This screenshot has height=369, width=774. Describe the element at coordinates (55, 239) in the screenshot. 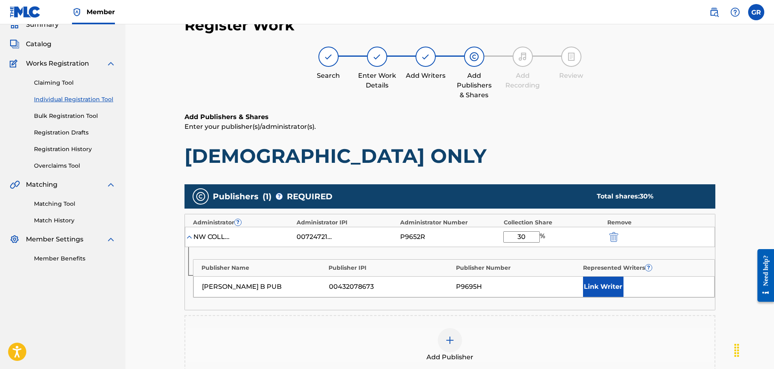

I see `span: Member Settings` at that location.